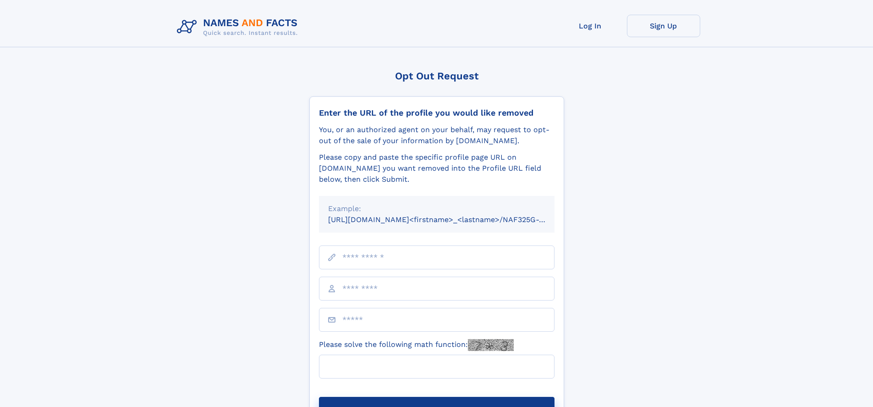 The height and width of the screenshot is (407, 873). What do you see at coordinates (664, 26) in the screenshot?
I see `a: Sign Up` at bounding box center [664, 26].